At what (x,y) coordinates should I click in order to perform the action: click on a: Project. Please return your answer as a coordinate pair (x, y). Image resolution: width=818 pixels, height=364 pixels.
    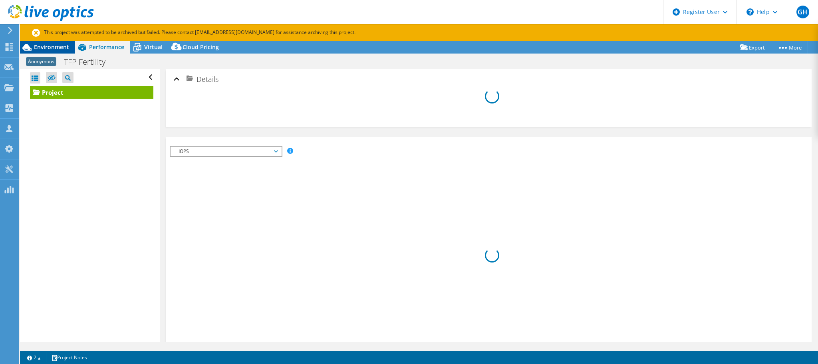
    Looking at the image, I should click on (91, 92).